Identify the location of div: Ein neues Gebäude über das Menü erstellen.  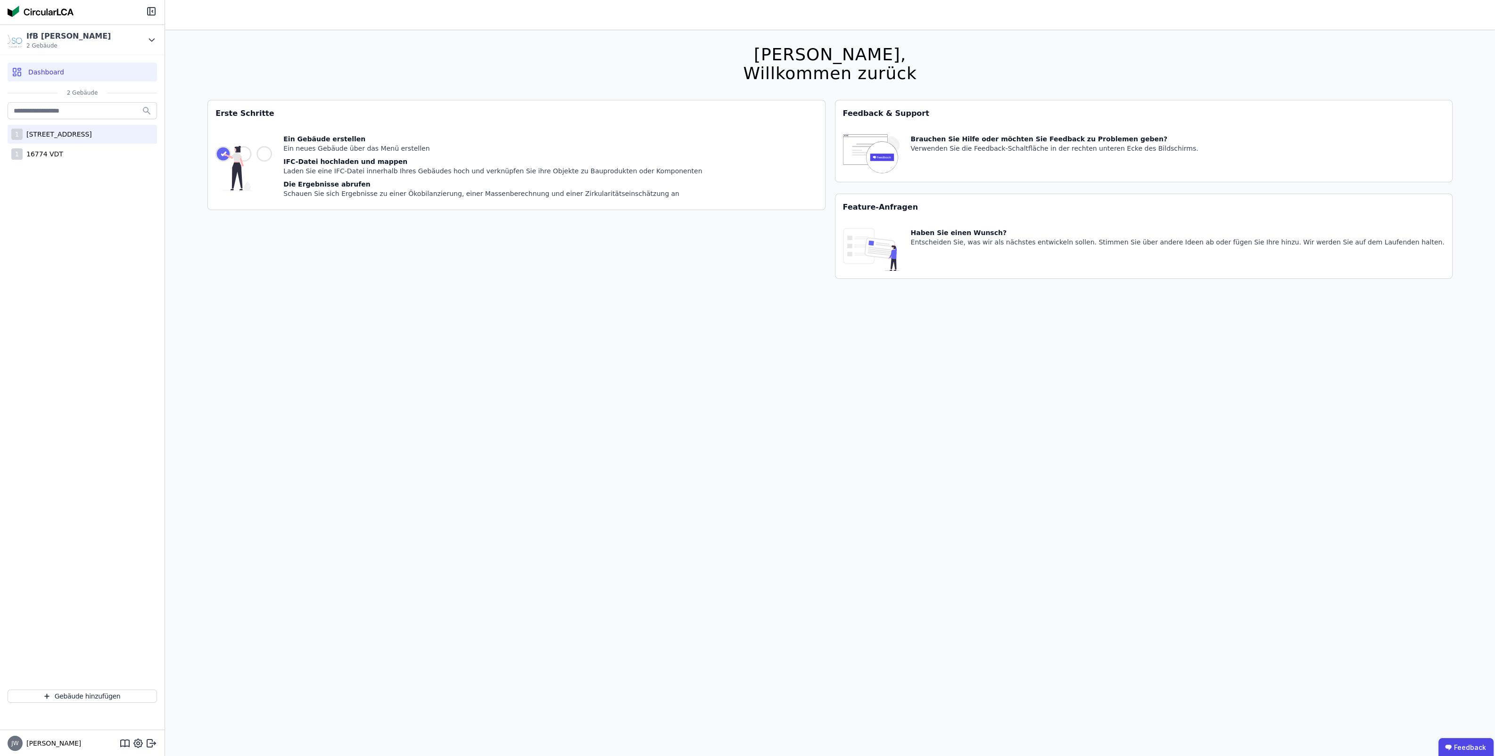
(493, 148).